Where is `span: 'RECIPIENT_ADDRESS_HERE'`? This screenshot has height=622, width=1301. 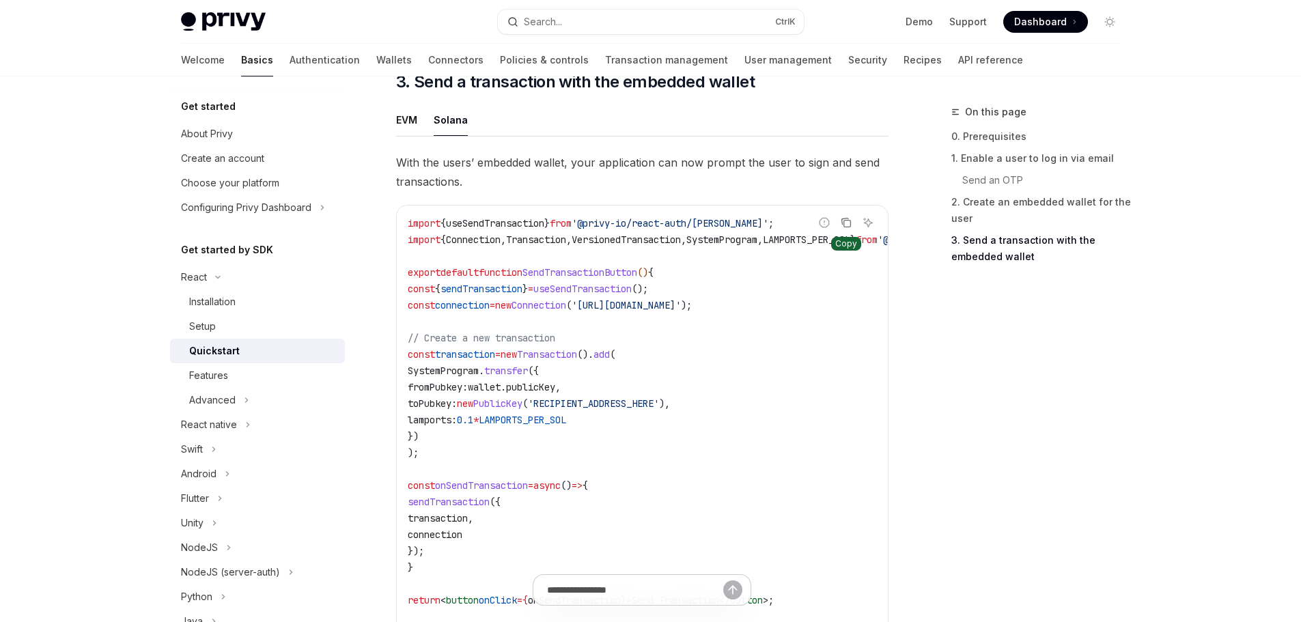
span: 'RECIPIENT_ADDRESS_HERE' is located at coordinates (593, 404).